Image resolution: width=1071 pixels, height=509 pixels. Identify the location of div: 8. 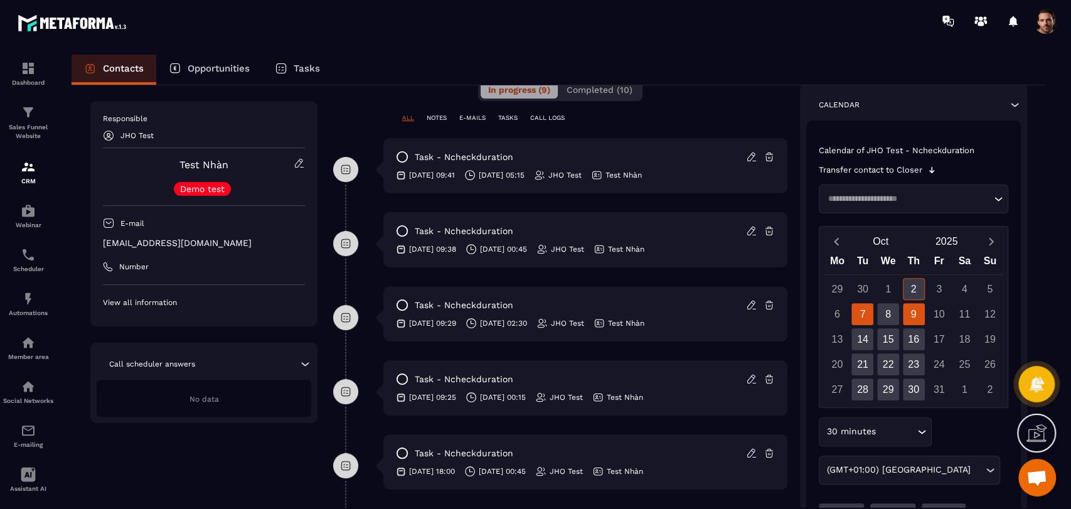
(888, 314).